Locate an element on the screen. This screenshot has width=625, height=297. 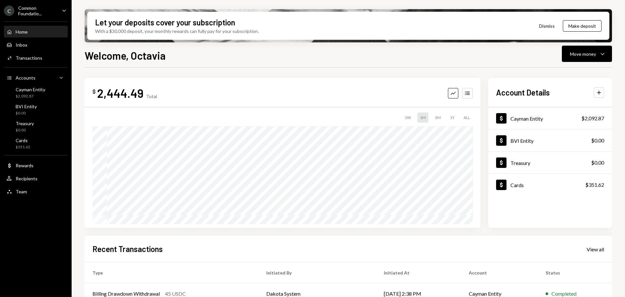
div: Rewards is located at coordinates (24, 165).